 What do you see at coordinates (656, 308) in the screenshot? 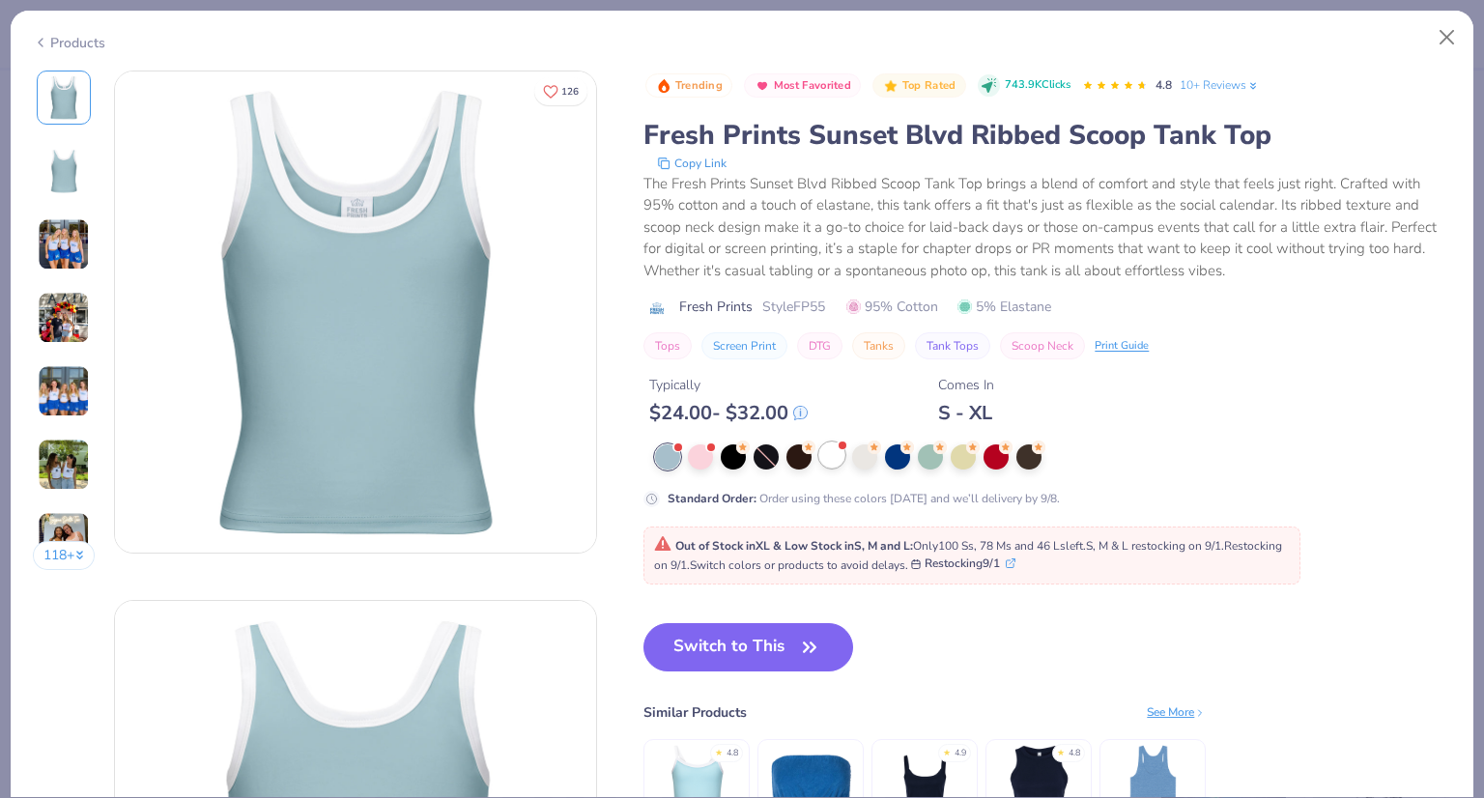
I see `img: brand logo` at bounding box center [656, 308].